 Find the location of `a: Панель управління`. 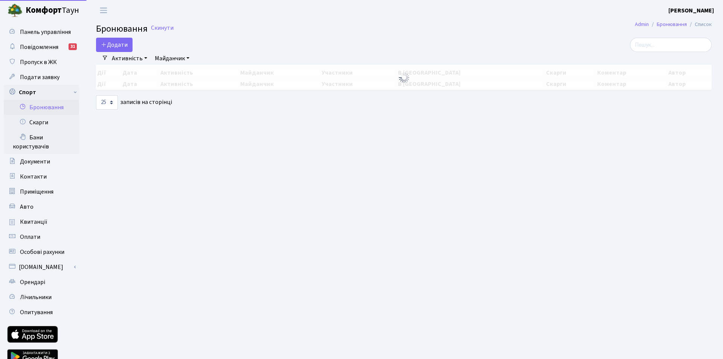

a: Панель управління is located at coordinates (41, 32).